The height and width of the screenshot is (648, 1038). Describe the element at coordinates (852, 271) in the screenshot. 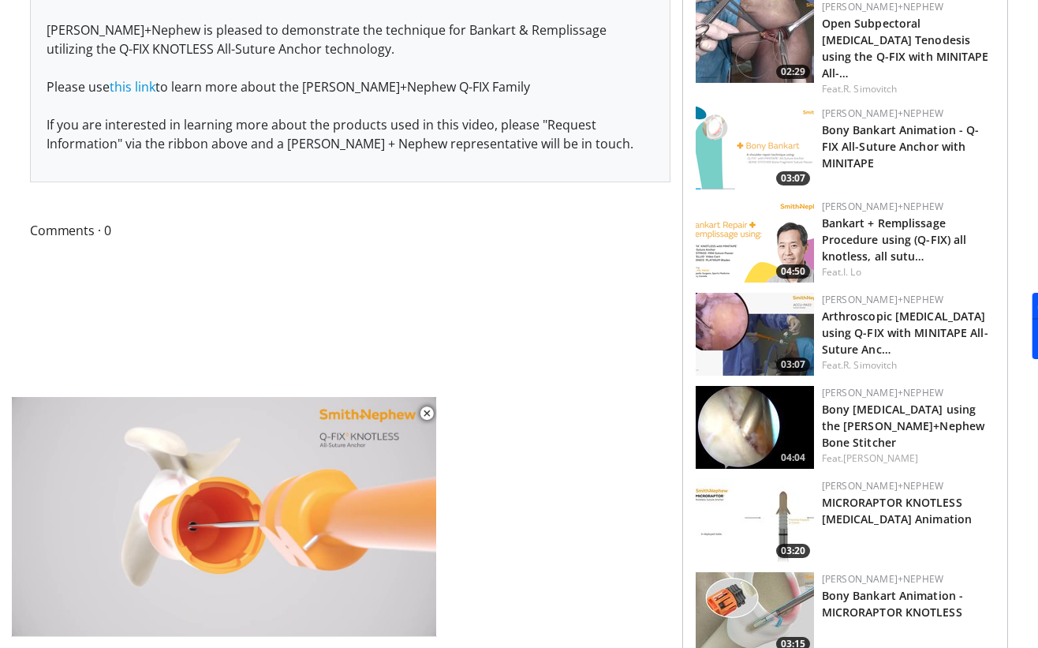

I see `a: I. Lo` at that location.